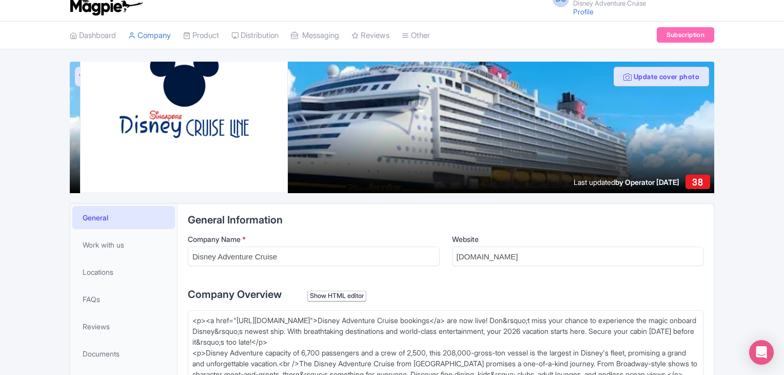  What do you see at coordinates (124, 271) in the screenshot?
I see `a: Locations` at bounding box center [124, 271].